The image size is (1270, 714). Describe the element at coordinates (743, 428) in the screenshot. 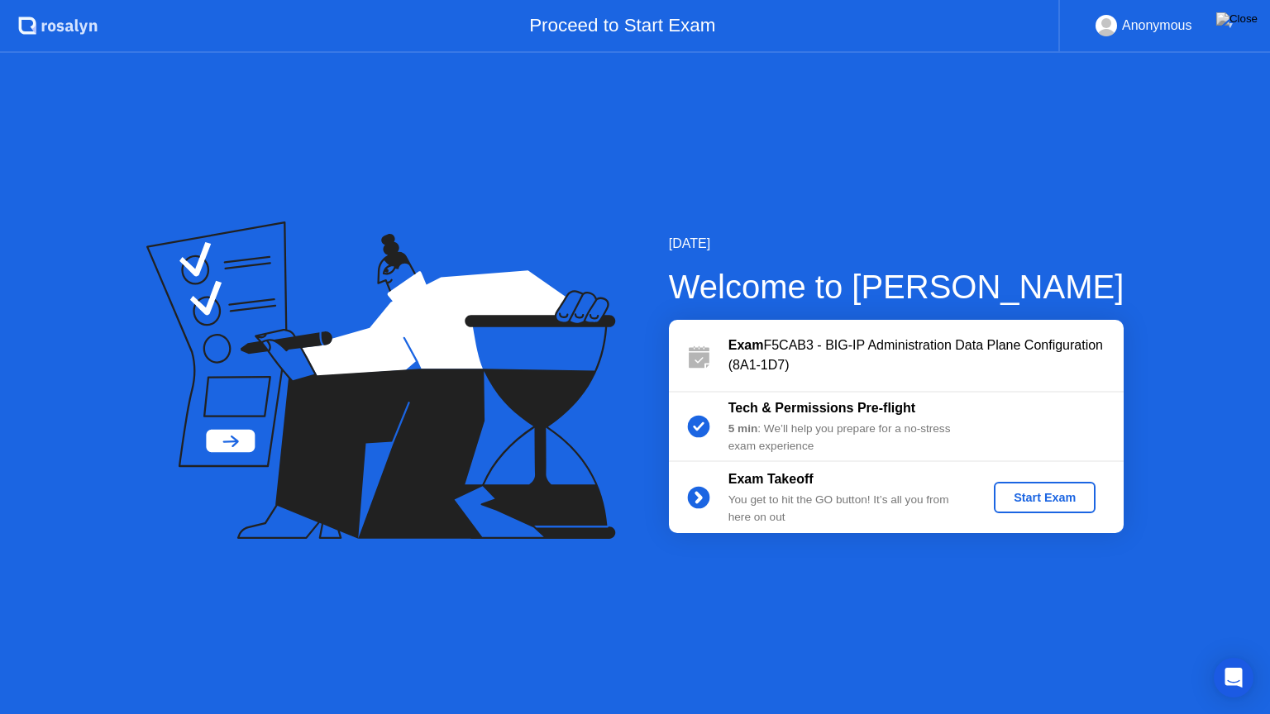

I see `b: 5 min` at that location.